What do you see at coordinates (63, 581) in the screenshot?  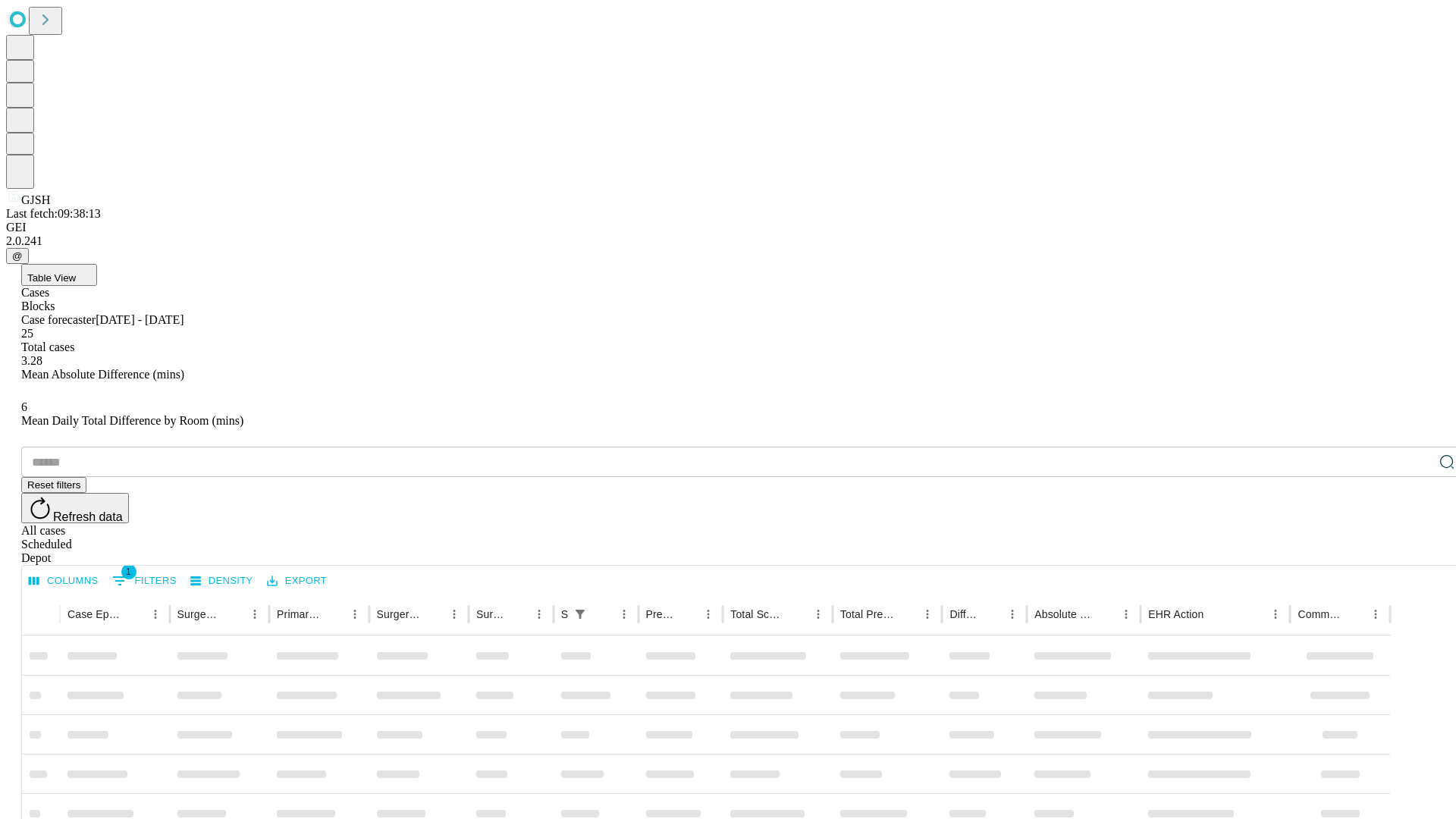 I see `button: Select columns` at bounding box center [63, 581].